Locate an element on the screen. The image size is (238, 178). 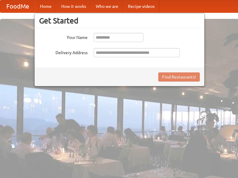
a: How it works is located at coordinates (74, 6).